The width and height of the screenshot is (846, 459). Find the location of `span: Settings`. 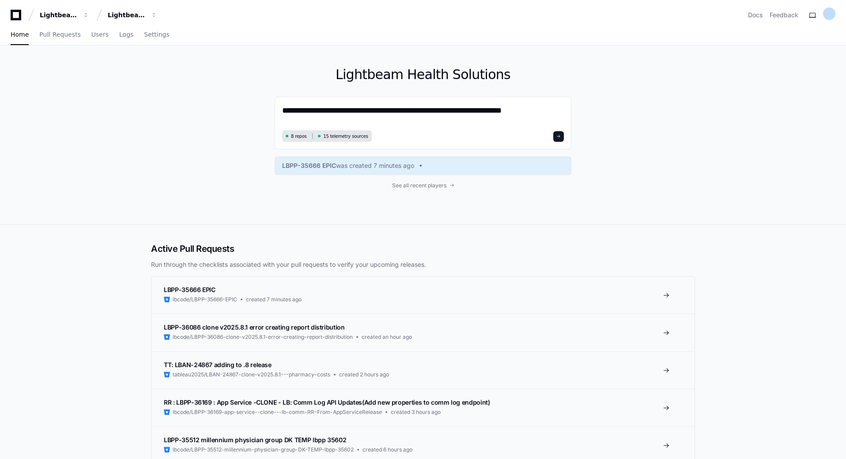

span: Settings is located at coordinates (156, 34).